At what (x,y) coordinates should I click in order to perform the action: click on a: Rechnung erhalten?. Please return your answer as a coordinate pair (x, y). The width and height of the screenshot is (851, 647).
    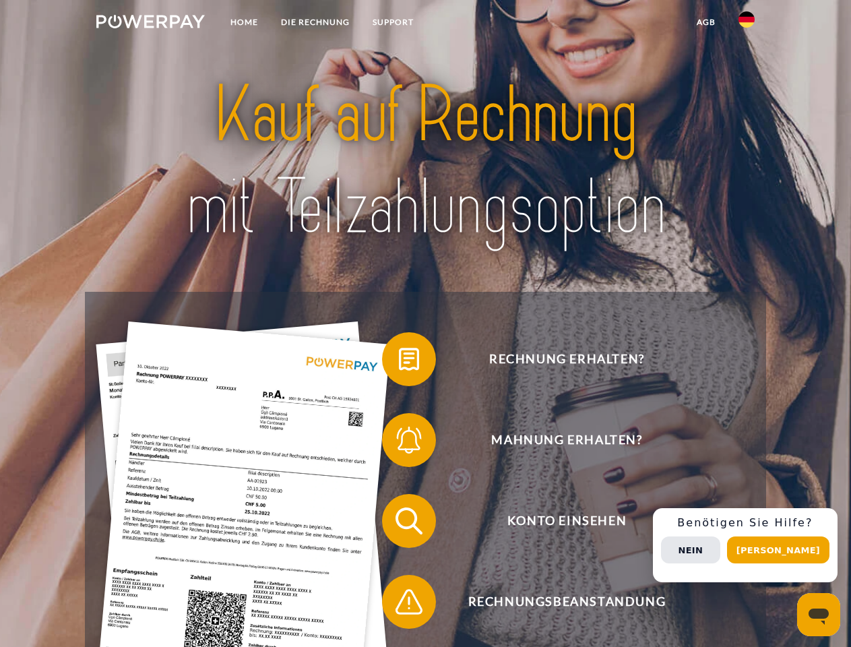
    Looking at the image, I should click on (557, 359).